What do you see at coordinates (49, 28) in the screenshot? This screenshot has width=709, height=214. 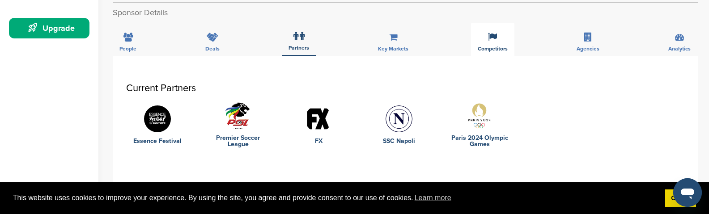 I see `a: Upgrade` at bounding box center [49, 28].